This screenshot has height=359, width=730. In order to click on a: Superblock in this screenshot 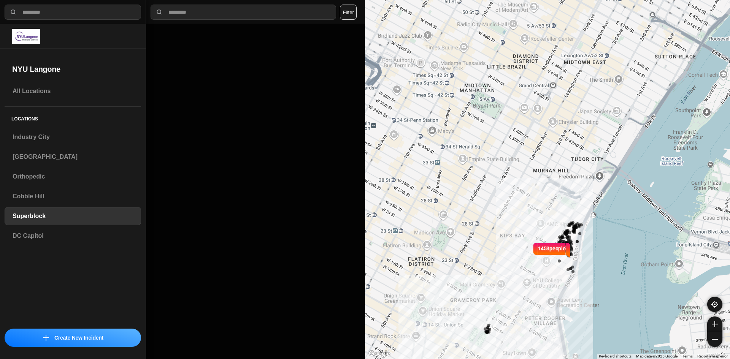, I will do `click(73, 216)`.